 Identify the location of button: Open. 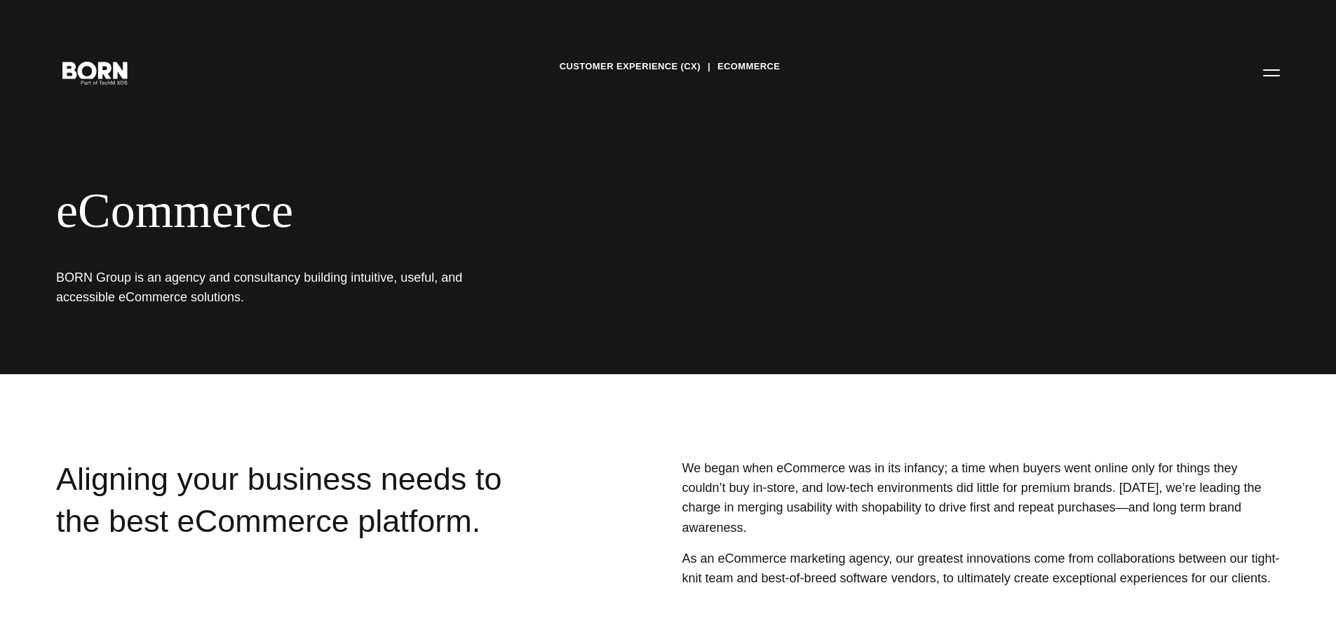
(1271, 72).